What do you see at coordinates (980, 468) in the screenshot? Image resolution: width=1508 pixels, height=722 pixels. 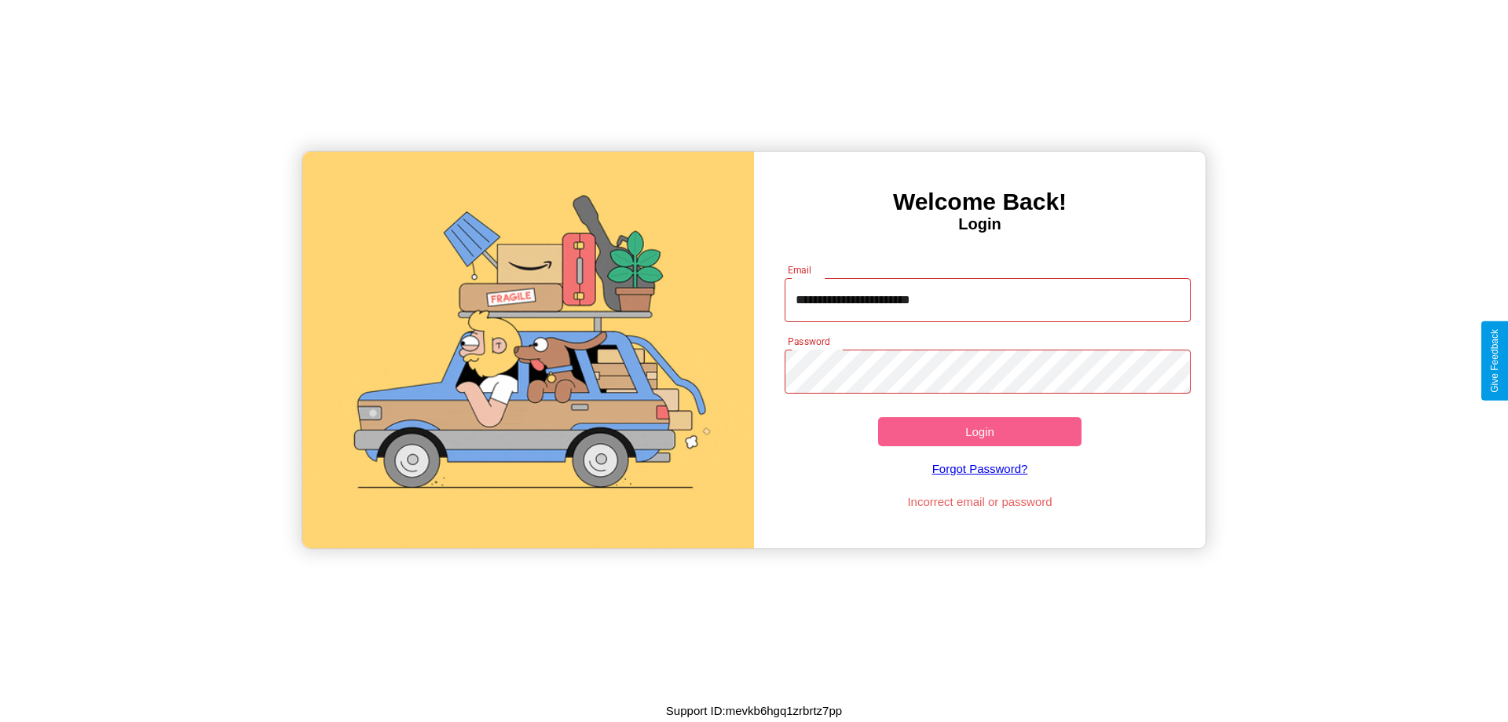 I see `a: Forgot Password?` at bounding box center [980, 468].